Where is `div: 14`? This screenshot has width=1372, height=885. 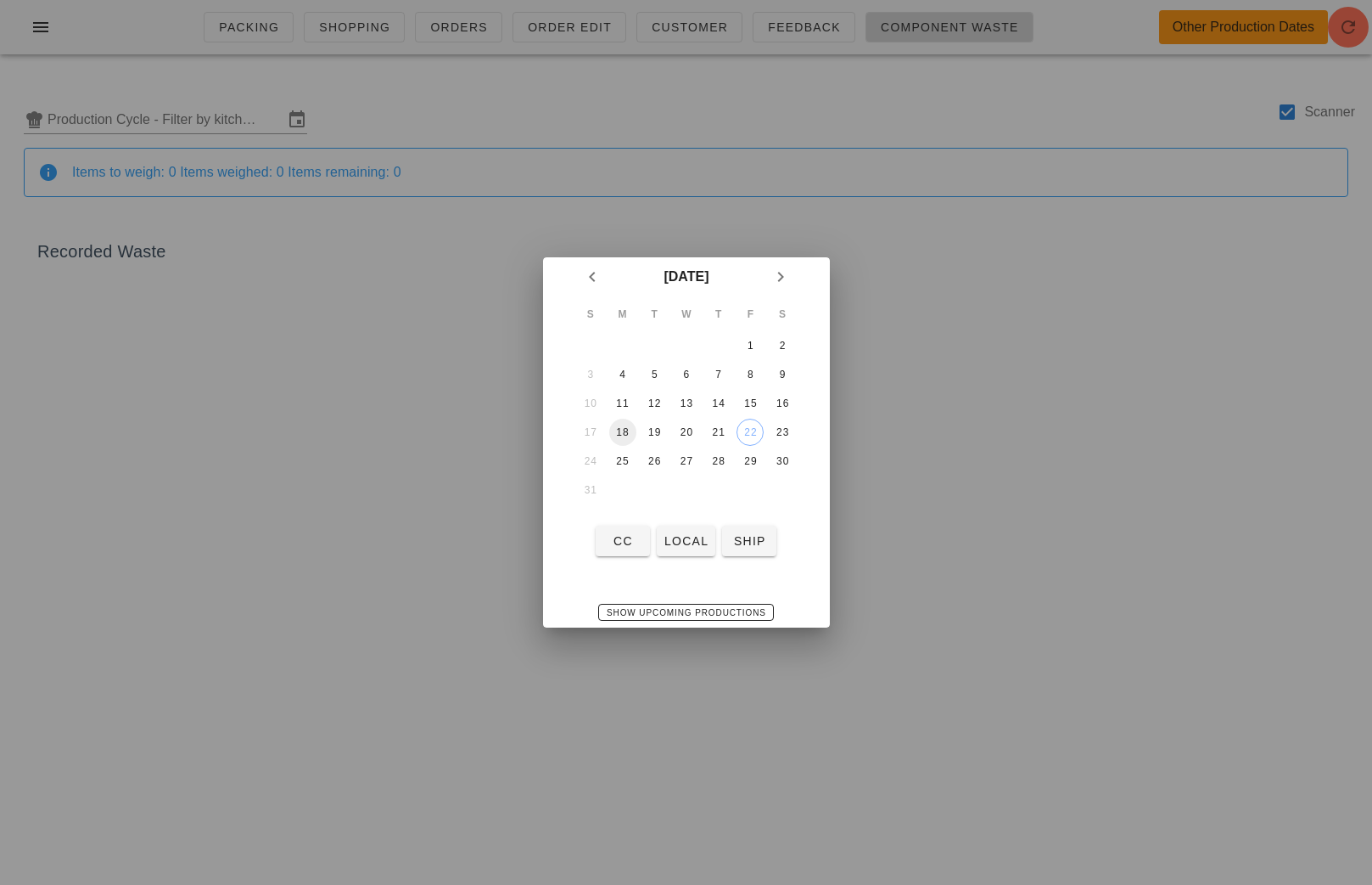
div: 14 is located at coordinates (718, 403).